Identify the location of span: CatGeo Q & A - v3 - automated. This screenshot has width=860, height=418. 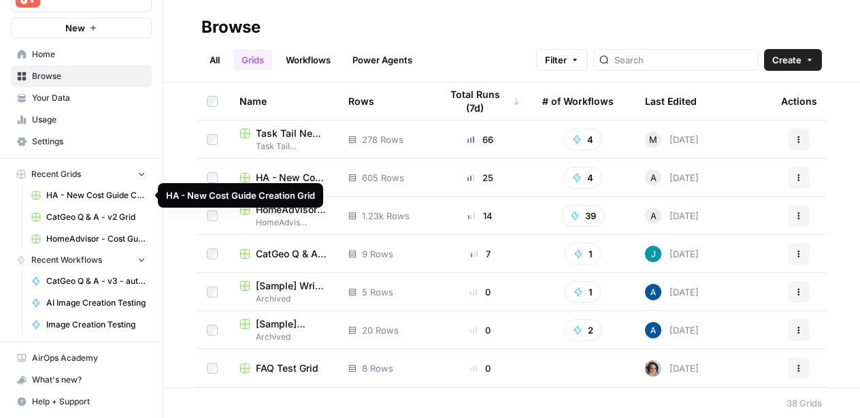
(96, 281).